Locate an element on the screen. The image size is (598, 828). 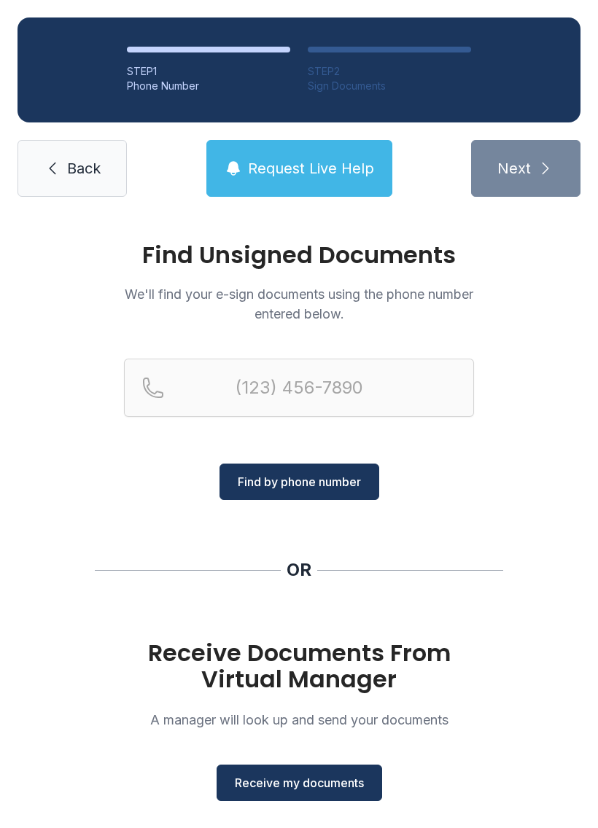
div: STEP 2 is located at coordinates (389, 71).